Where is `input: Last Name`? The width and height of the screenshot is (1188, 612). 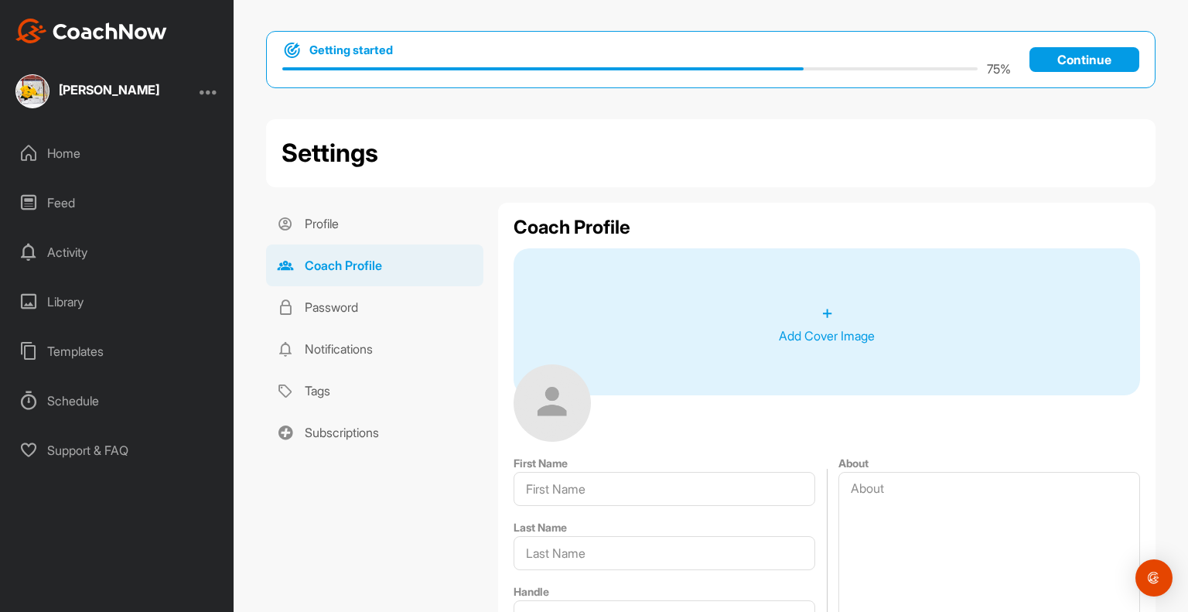
input: Last Name is located at coordinates (664, 553).